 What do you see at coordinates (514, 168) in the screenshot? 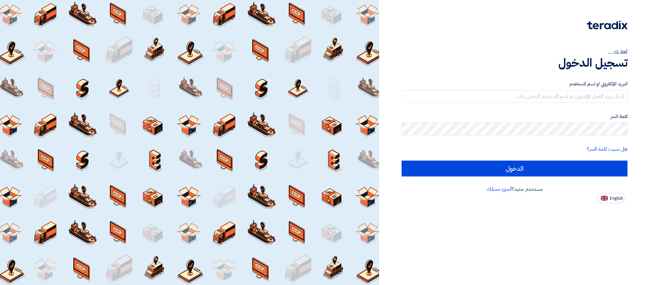
I see `input: الدخول` at bounding box center [514, 168].